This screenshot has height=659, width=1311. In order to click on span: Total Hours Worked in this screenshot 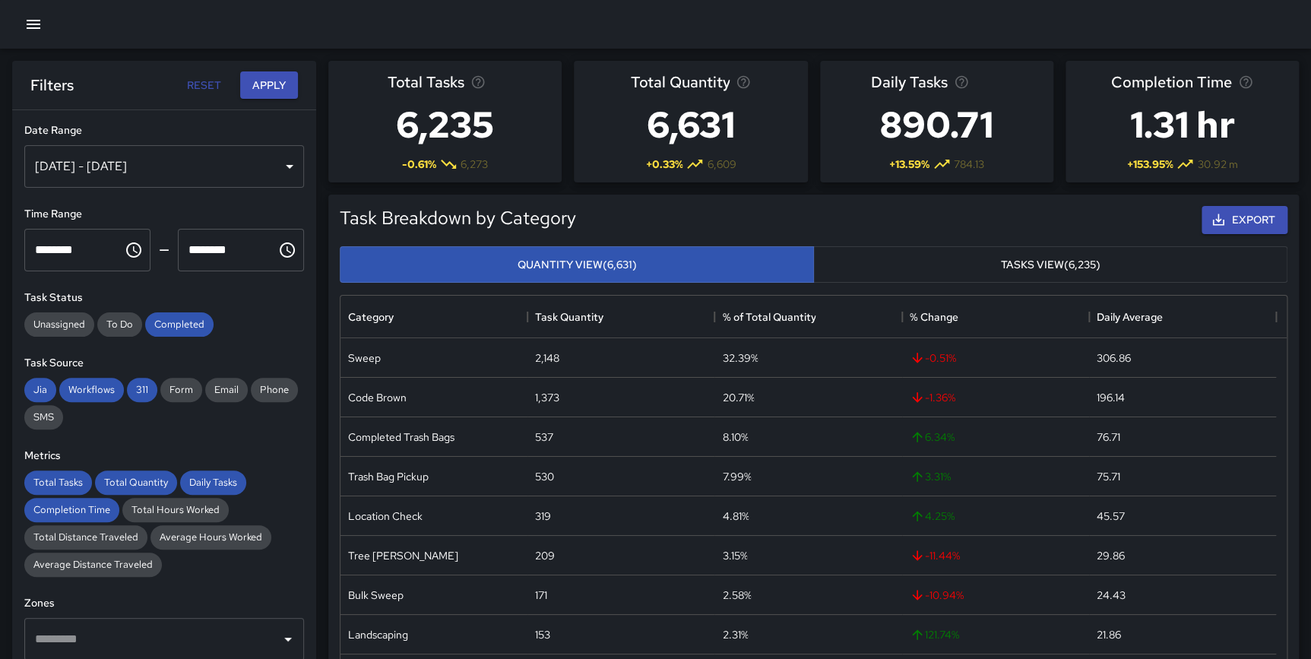, I will do `click(176, 509)`.